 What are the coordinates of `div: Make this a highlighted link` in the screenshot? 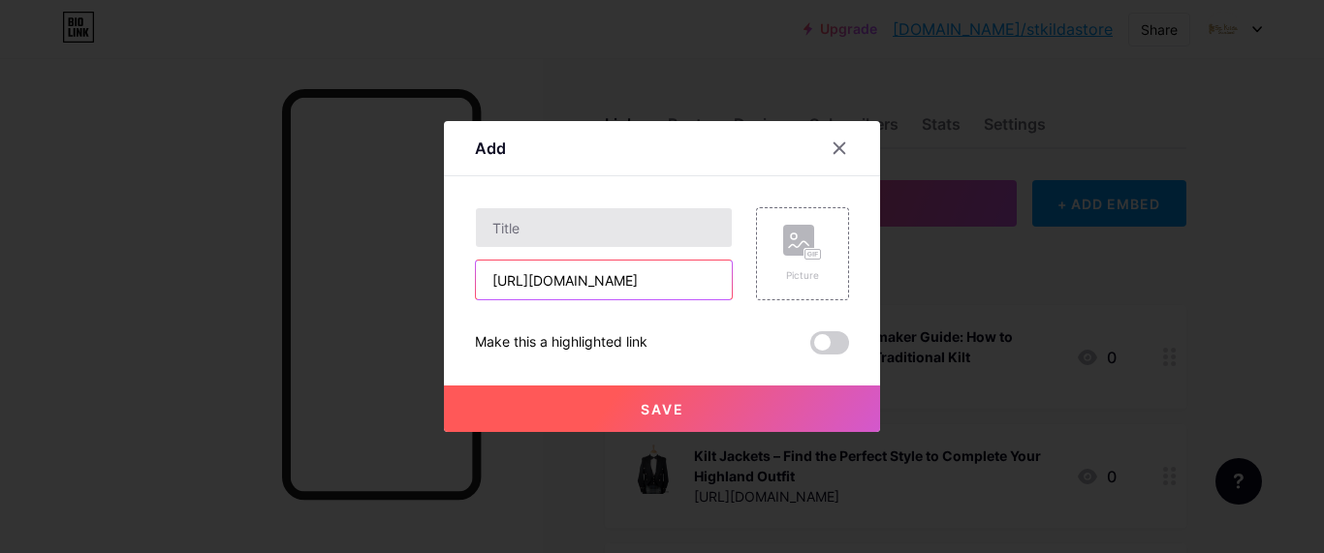 It's located at (561, 343).